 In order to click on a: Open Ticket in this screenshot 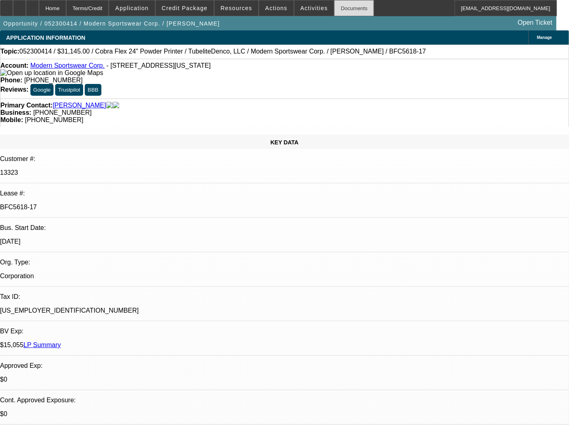, I will do `click(535, 23)`.